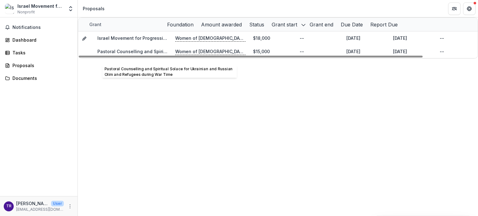 Image resolution: width=478 pixels, height=216 pixels. Describe the element at coordinates (39, 65) in the screenshot. I see `a: Proposals` at that location.